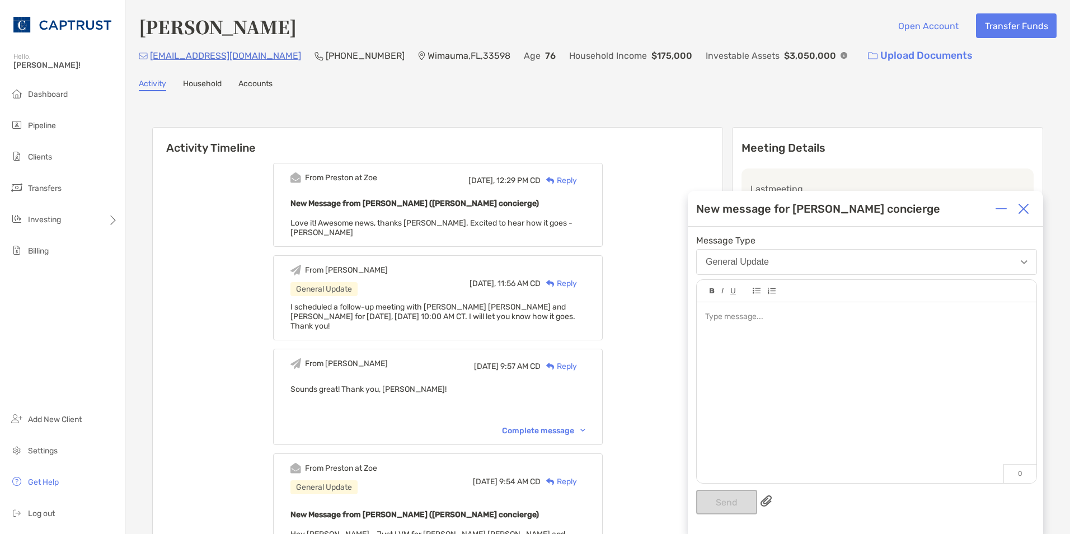 The image size is (1070, 534). I want to click on p: 76, so click(550, 55).